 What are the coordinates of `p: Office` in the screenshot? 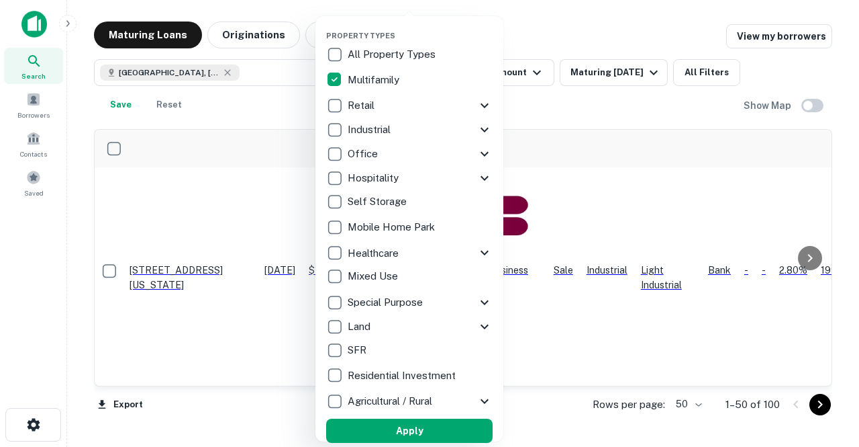 It's located at (364, 154).